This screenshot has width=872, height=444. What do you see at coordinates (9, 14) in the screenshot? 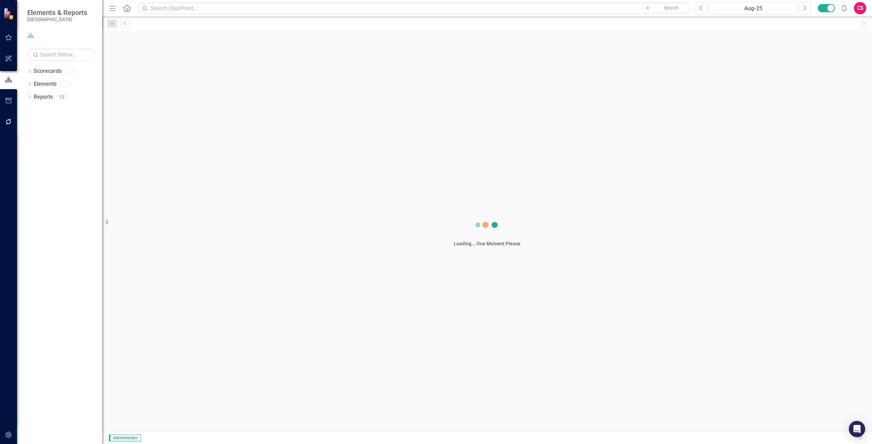
I see `img: ClearPoint Strategy` at bounding box center [9, 14].